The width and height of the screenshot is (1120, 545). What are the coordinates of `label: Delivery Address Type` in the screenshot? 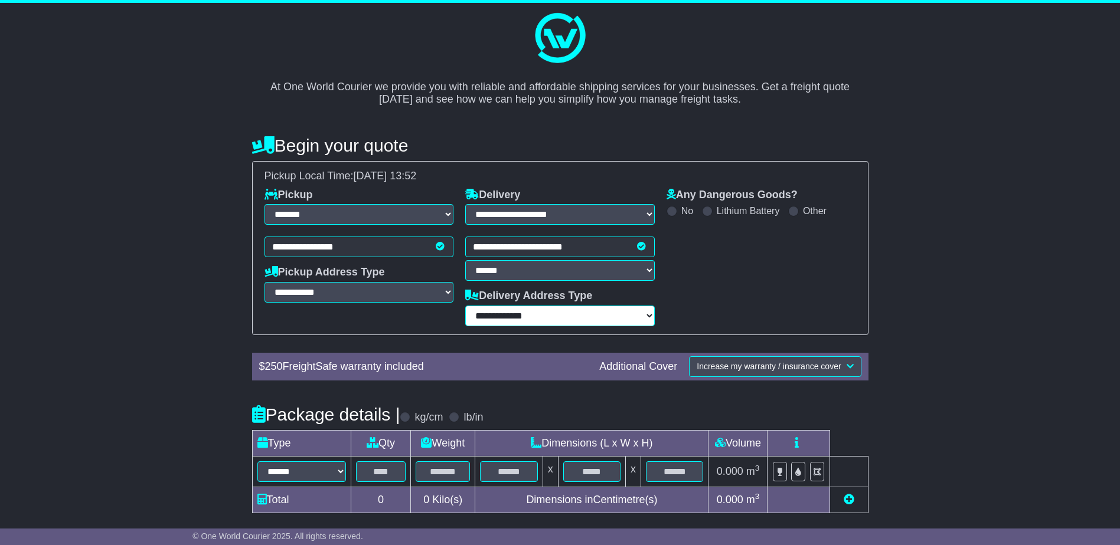 It's located at (528, 296).